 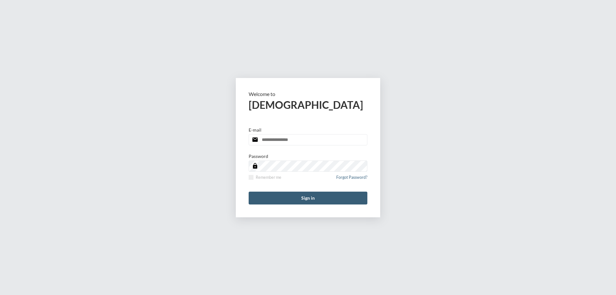 What do you see at coordinates (308, 94) in the screenshot?
I see `p: Welcome to` at bounding box center [308, 94].